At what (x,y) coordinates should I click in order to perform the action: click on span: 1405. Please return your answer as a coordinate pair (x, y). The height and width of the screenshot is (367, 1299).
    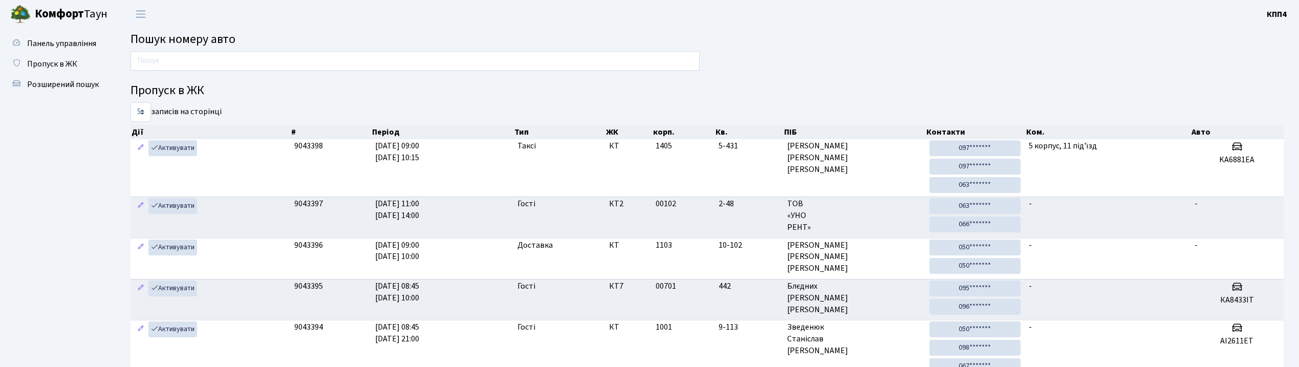
    Looking at the image, I should click on (664, 146).